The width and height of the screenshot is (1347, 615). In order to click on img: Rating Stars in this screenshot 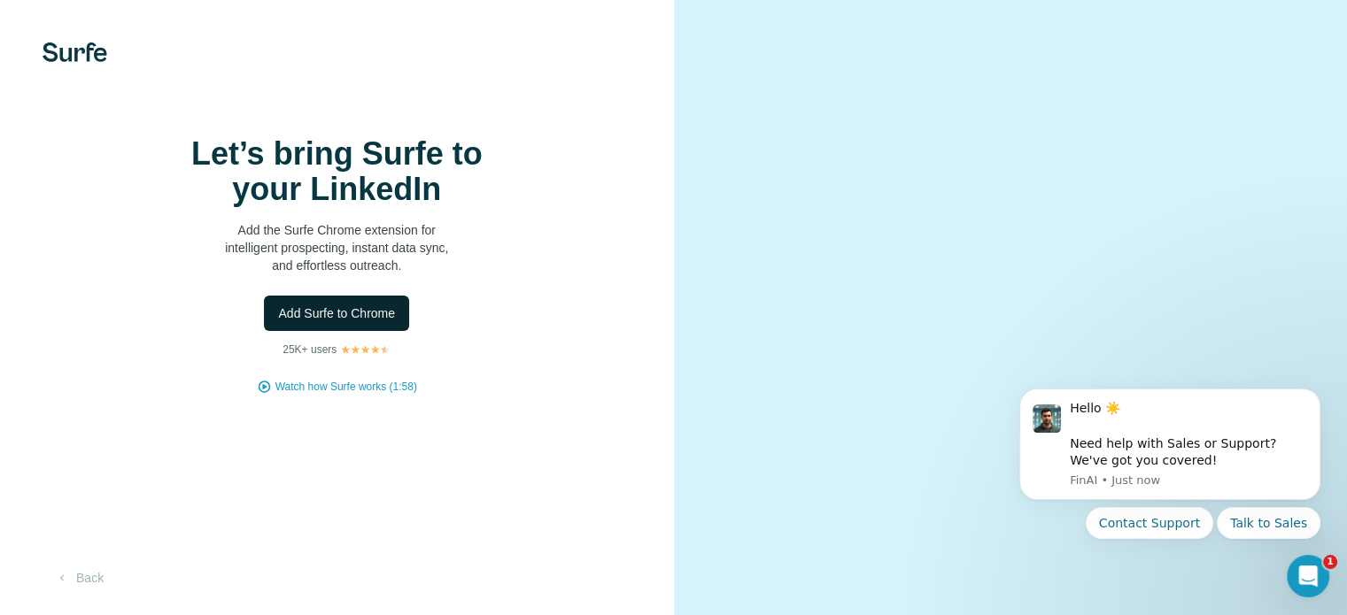, I will do `click(365, 350)`.